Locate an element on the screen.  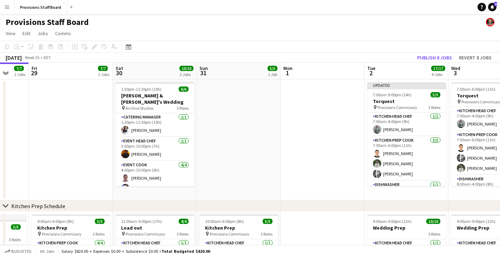
span: 4 is located at coordinates (496, 4).